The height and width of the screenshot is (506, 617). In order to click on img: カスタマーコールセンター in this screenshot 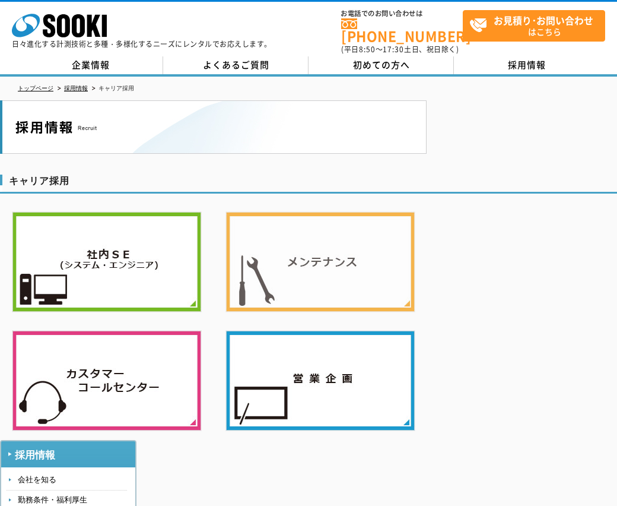, I will do `click(107, 380)`.